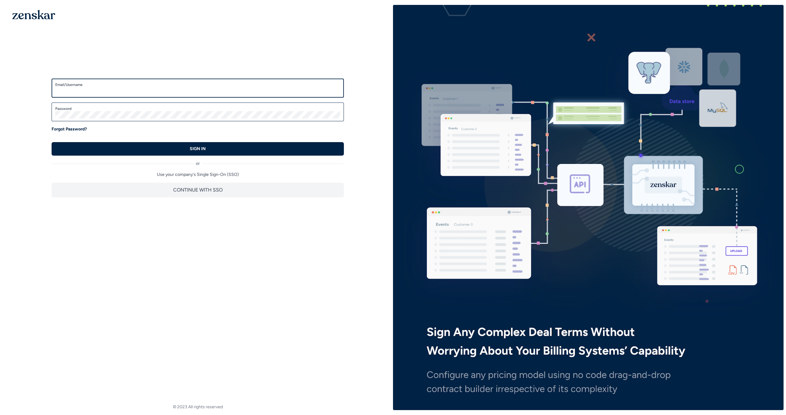  I want to click on footer: © 2023 All rights reserved, so click(198, 407).